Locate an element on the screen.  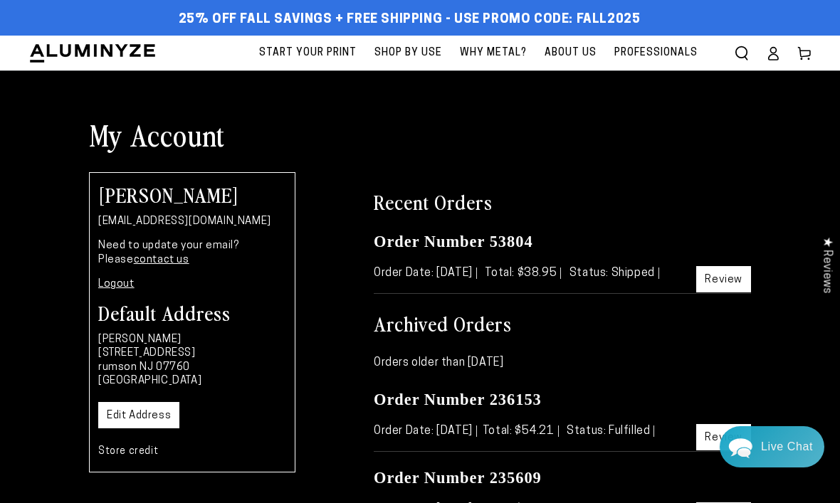
img: Helga is located at coordinates (181, 40).